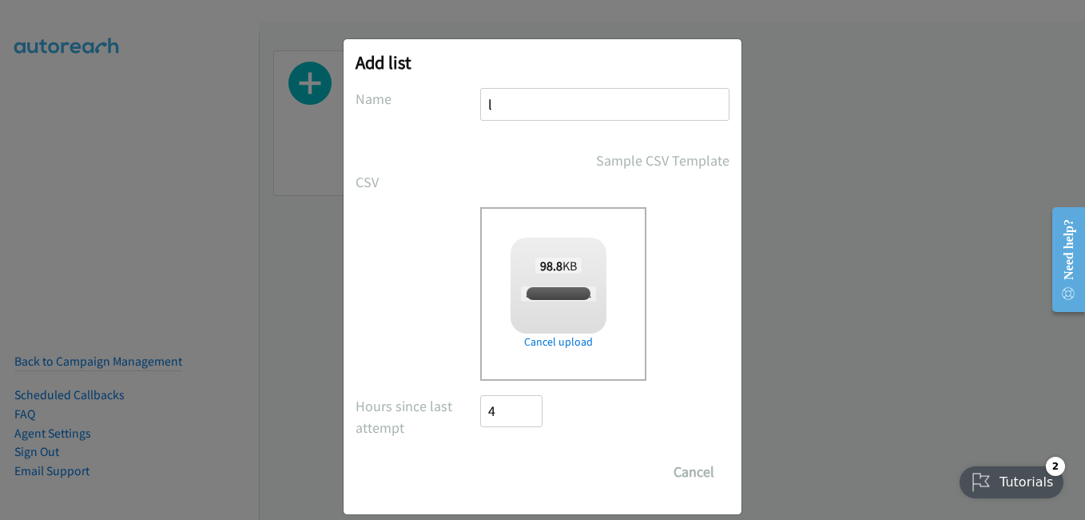 This screenshot has height=520, width=1085. What do you see at coordinates (30, 54) in the screenshot?
I see `div: Need help?` at bounding box center [30, 54].